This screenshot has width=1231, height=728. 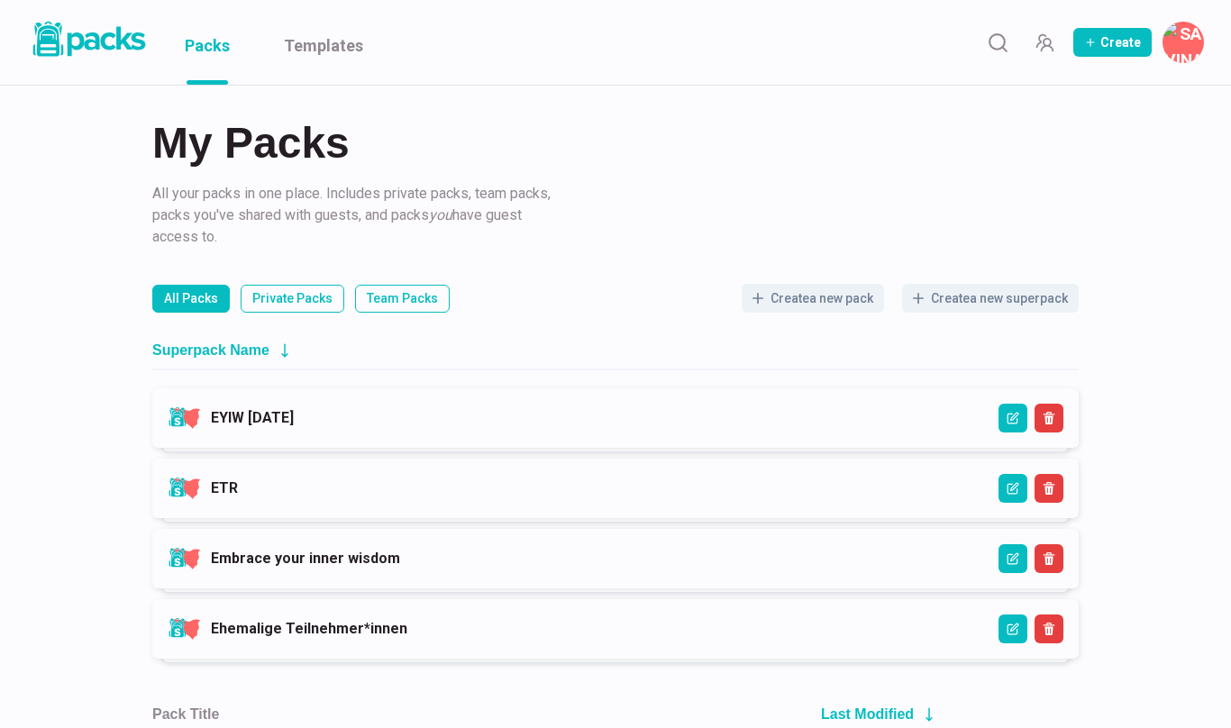 I want to click on button: Savina Tilmann, so click(x=1183, y=42).